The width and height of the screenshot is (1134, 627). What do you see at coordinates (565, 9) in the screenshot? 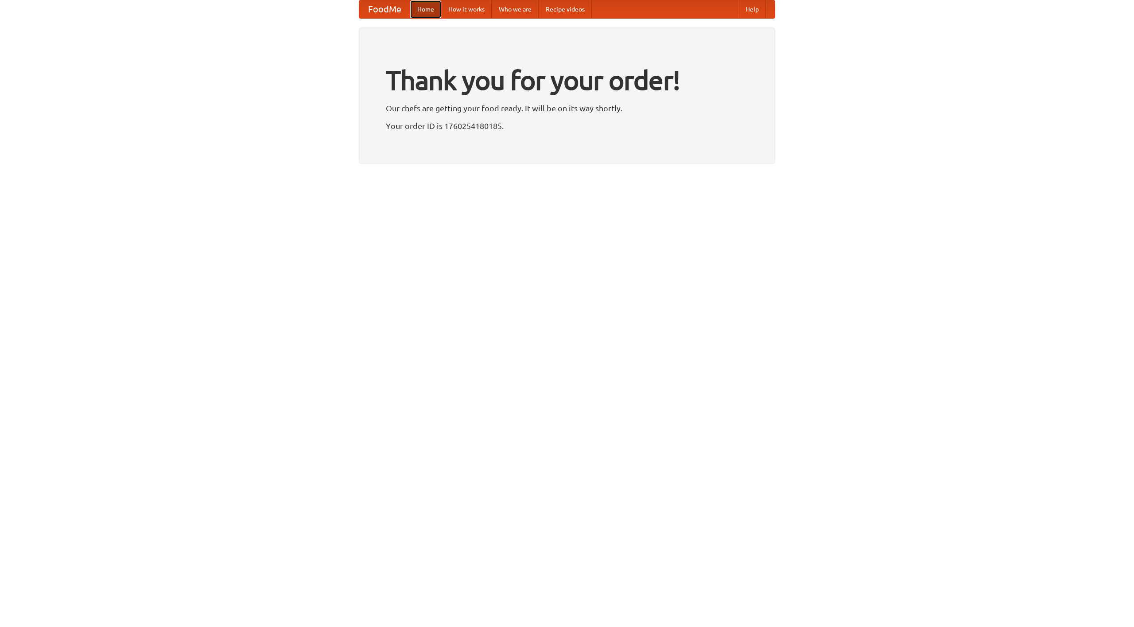
I see `a: Recipe videos` at bounding box center [565, 9].